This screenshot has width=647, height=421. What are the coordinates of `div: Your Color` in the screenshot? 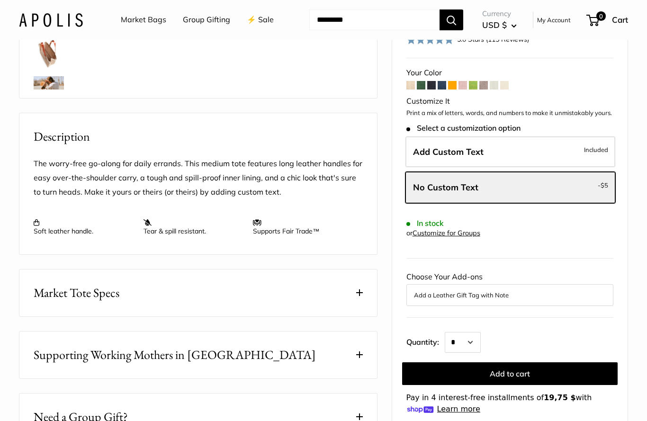 It's located at (510, 73).